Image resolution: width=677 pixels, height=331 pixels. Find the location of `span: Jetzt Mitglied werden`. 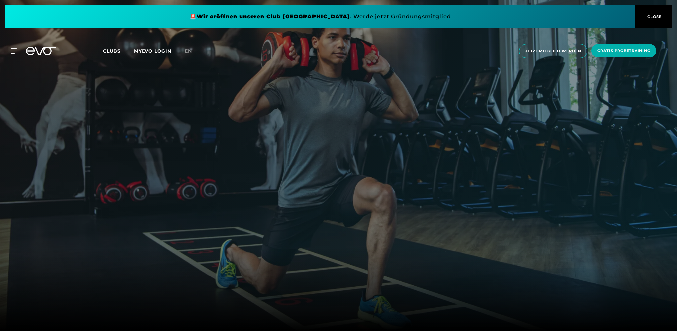

span: Jetzt Mitglied werden is located at coordinates (553, 51).